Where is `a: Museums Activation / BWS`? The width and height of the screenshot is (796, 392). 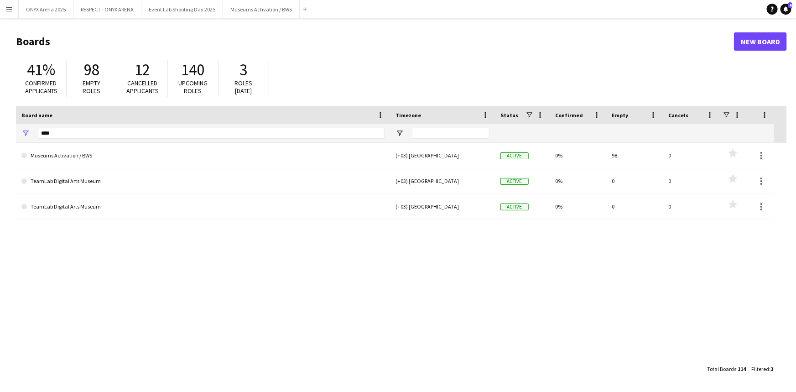
a: Museums Activation / BWS is located at coordinates (203, 155).